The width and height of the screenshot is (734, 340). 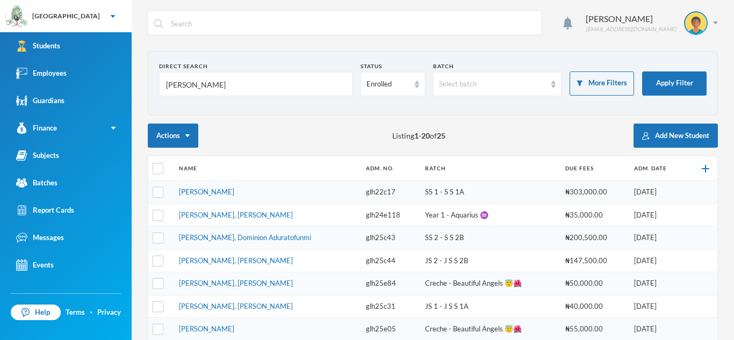 I want to click on td: glh24e118, so click(x=390, y=215).